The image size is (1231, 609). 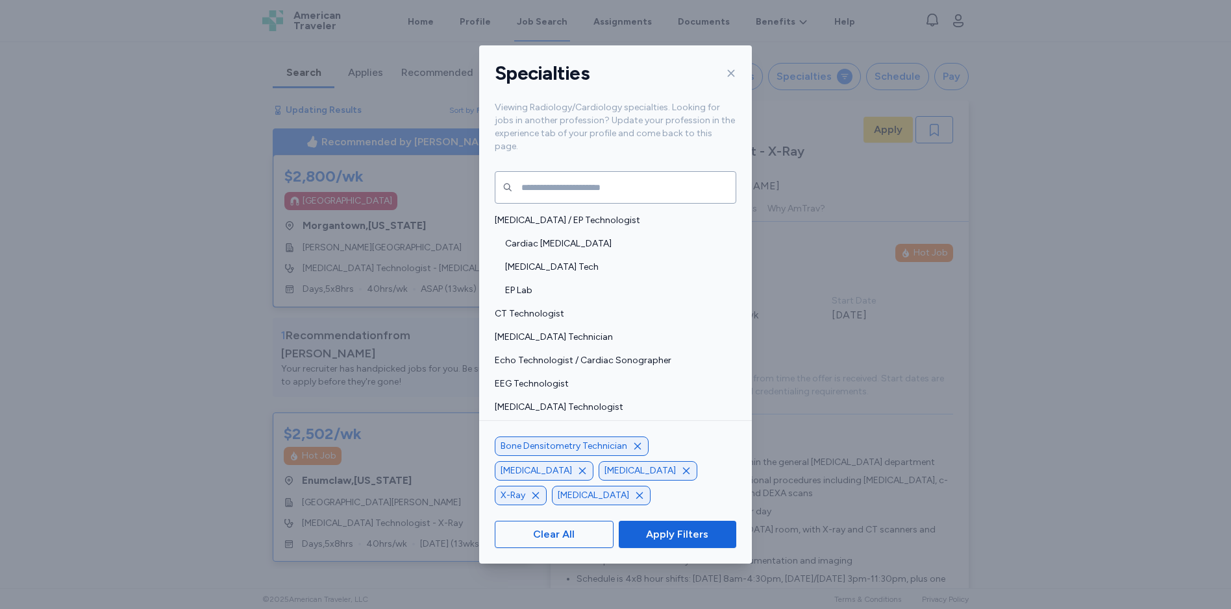 What do you see at coordinates (513, 496) in the screenshot?
I see `span: X-Ray` at bounding box center [513, 496].